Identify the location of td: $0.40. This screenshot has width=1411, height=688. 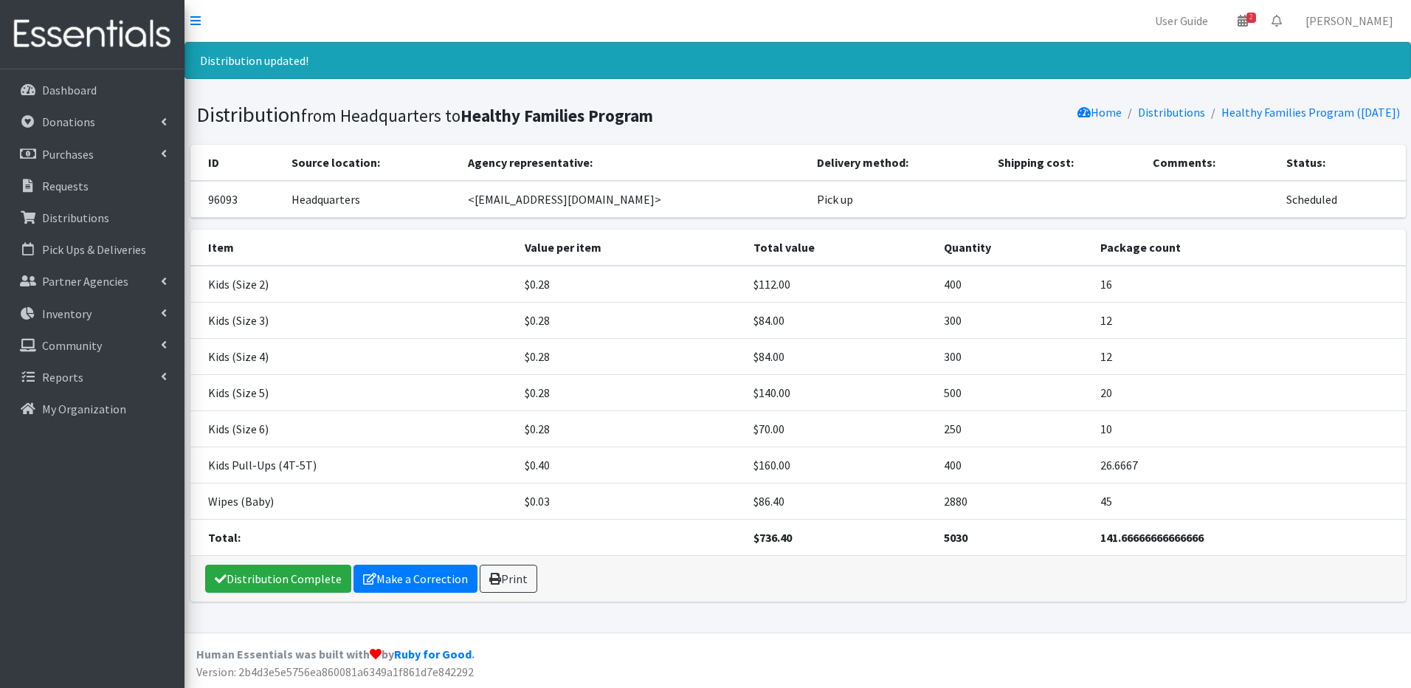
(630, 464).